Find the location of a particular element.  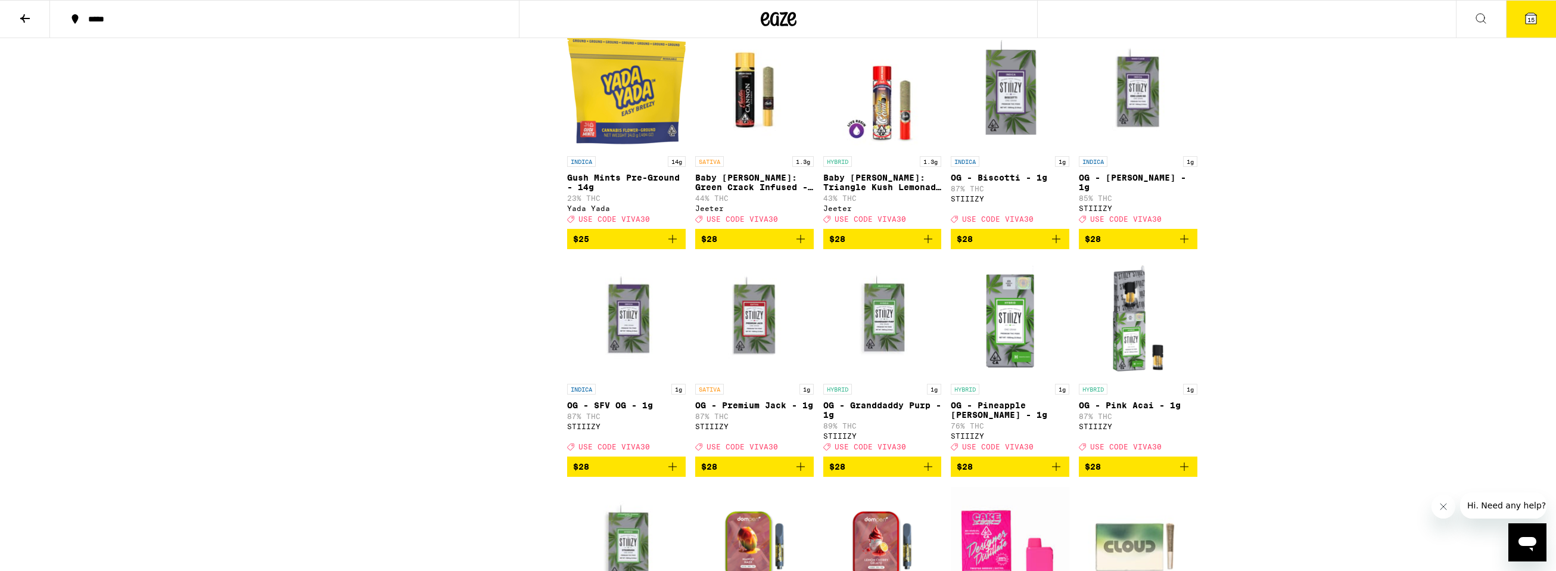

img: STIIIZY - OG - Pink Acai - 1g is located at coordinates (1138, 318).